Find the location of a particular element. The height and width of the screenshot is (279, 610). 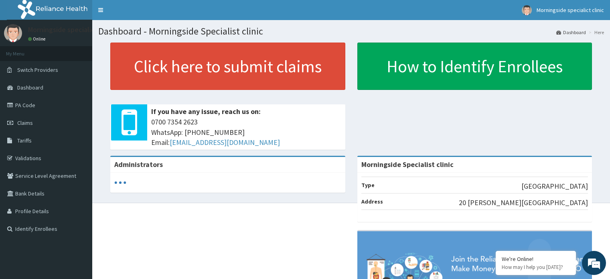

span: Morningside specialict clinic is located at coordinates (570, 10).